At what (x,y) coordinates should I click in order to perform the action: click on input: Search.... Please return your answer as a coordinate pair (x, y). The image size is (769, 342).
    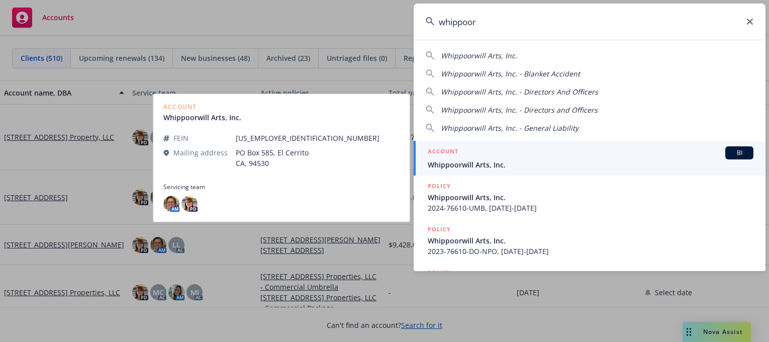
    Looking at the image, I should click on (590, 22).